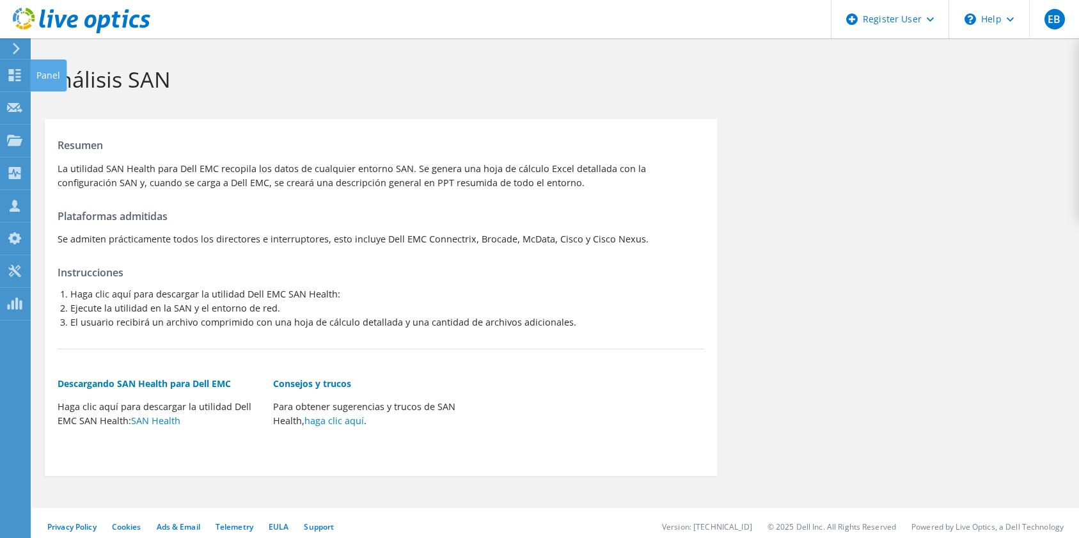 This screenshot has height=538, width=1079. Describe the element at coordinates (387, 294) in the screenshot. I see `li: Haga clic aquí para descargar la utilidad Dell EMC SAN Health:` at that location.